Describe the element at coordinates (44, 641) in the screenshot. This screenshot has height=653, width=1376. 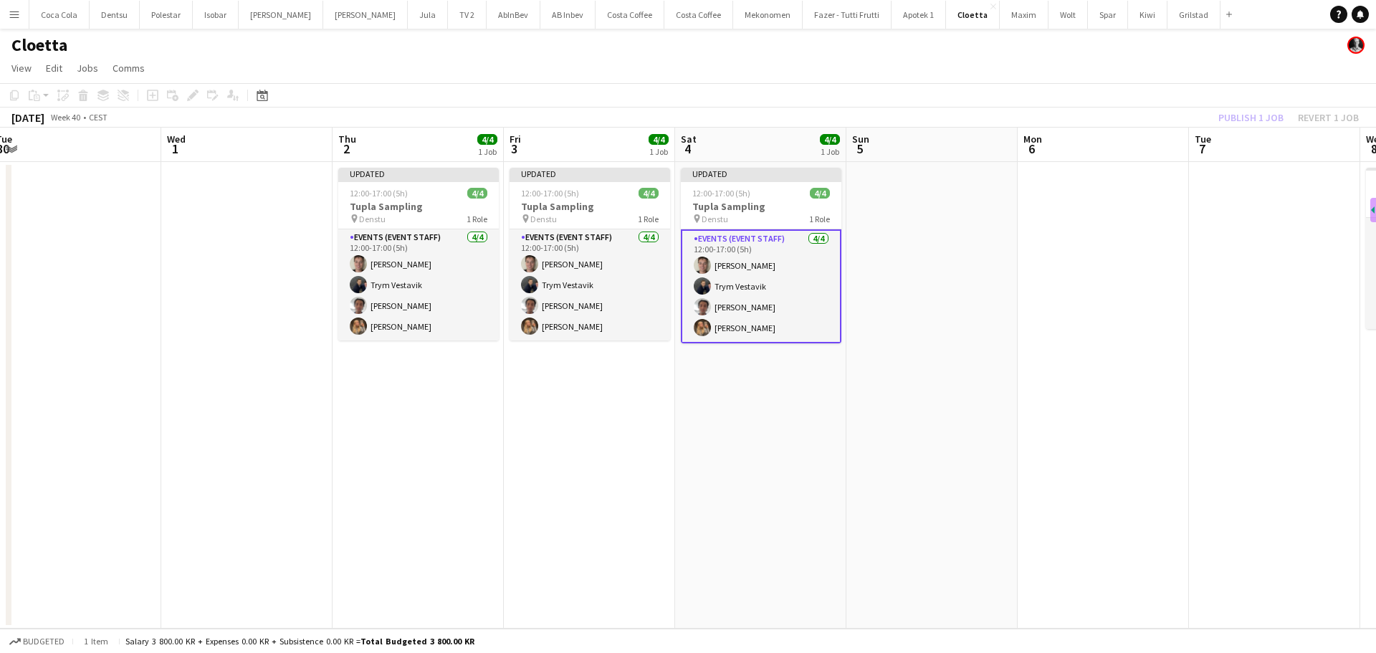
I see `span: Budgeted` at that location.